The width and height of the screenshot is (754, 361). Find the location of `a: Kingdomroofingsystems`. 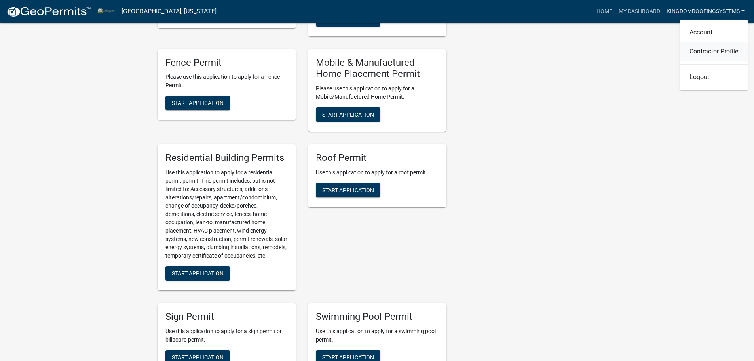

a: Kingdomroofingsystems is located at coordinates (705, 11).